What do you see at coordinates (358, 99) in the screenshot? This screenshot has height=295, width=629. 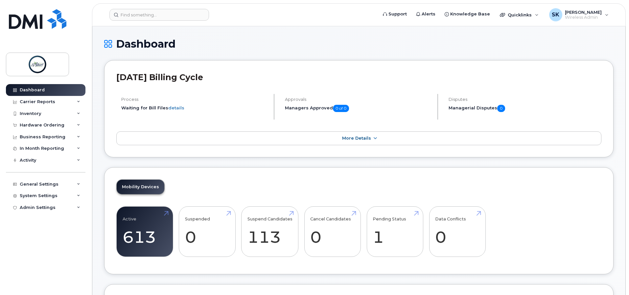 I see `h4: Approvals` at bounding box center [358, 99].